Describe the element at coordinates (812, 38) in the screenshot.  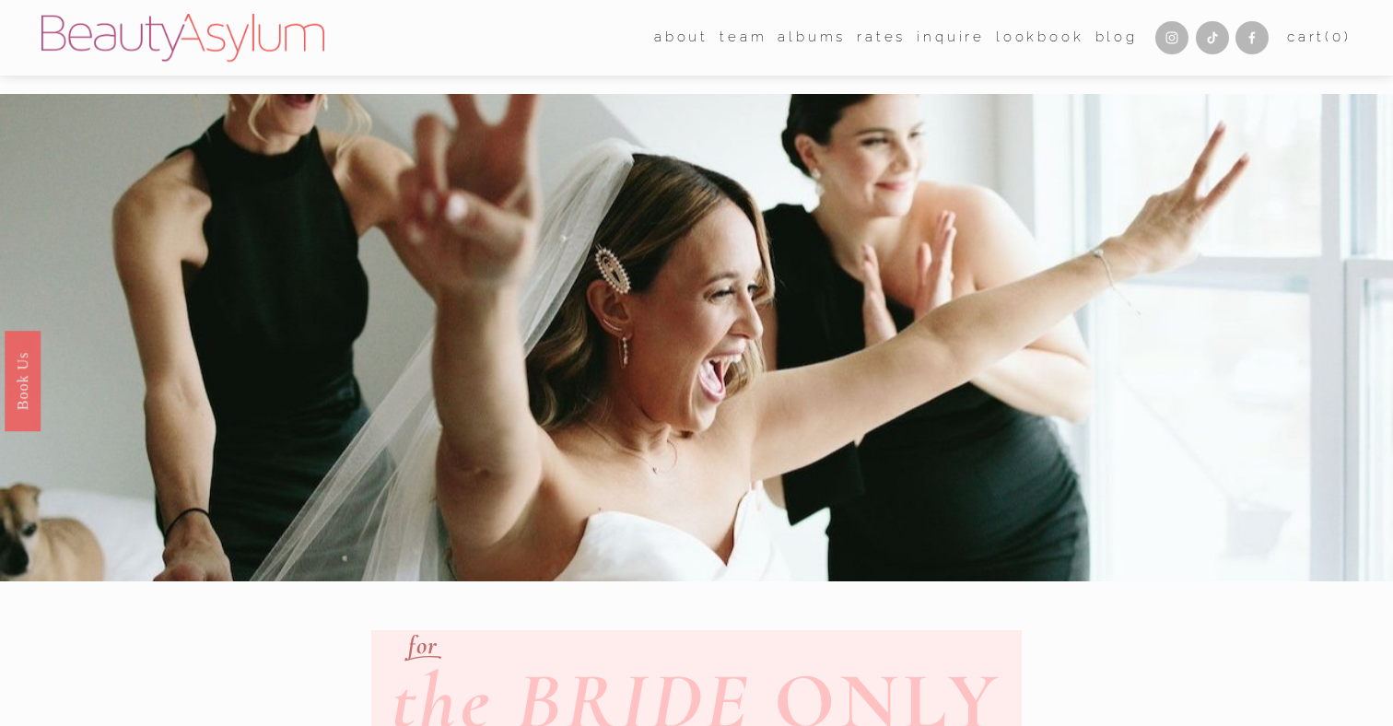
I see `a: albums` at that location.